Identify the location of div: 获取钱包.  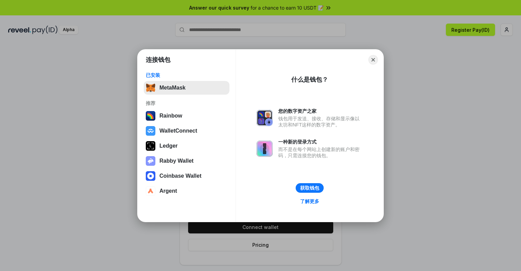
(310, 188).